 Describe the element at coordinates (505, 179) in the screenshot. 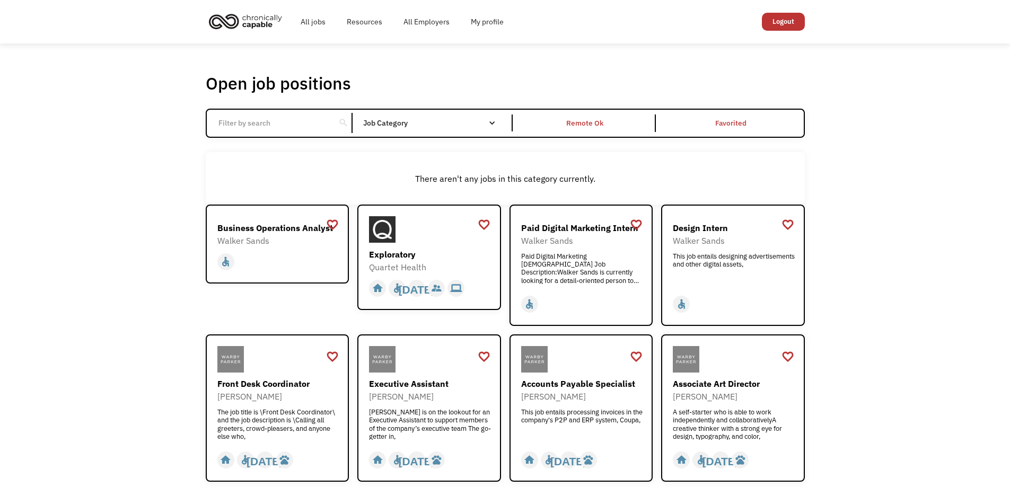

I see `div: There aren't any jobs in this category currently.` at that location.